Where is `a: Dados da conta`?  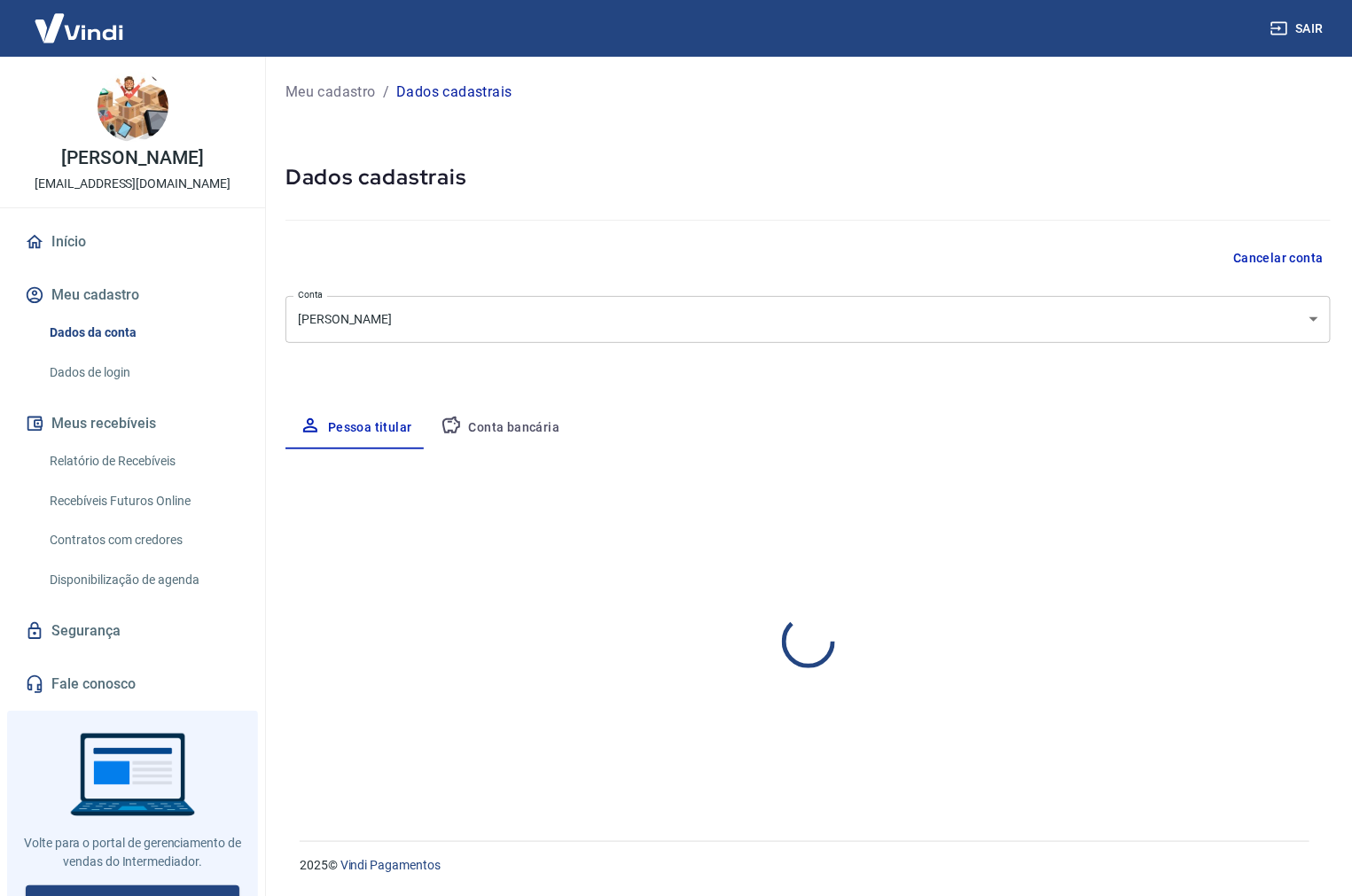 a: Dados da conta is located at coordinates (142, 332).